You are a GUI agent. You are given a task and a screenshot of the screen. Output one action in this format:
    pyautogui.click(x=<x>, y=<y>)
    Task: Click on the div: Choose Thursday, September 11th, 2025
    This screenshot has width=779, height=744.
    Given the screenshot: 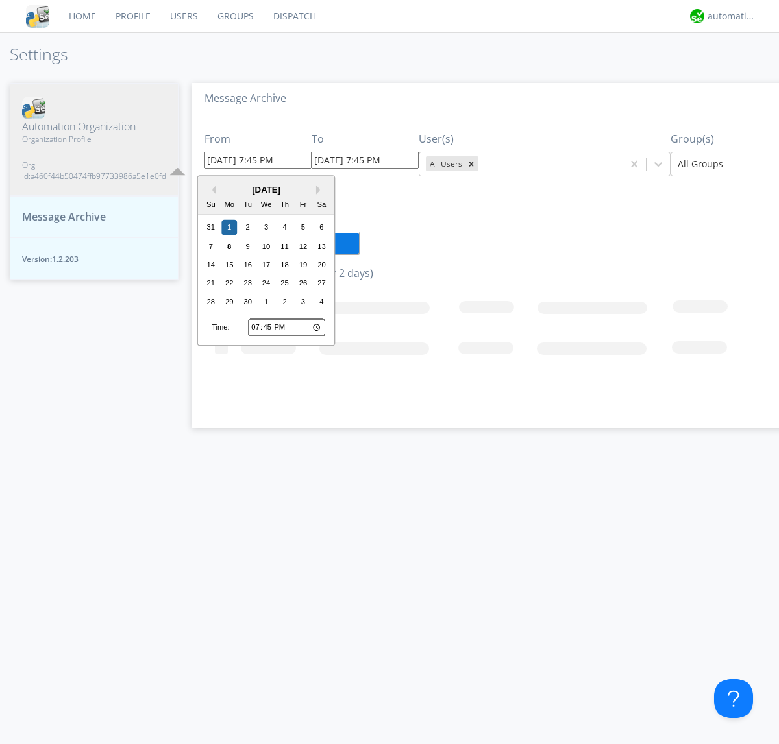 What is the action you would take?
    pyautogui.click(x=285, y=247)
    